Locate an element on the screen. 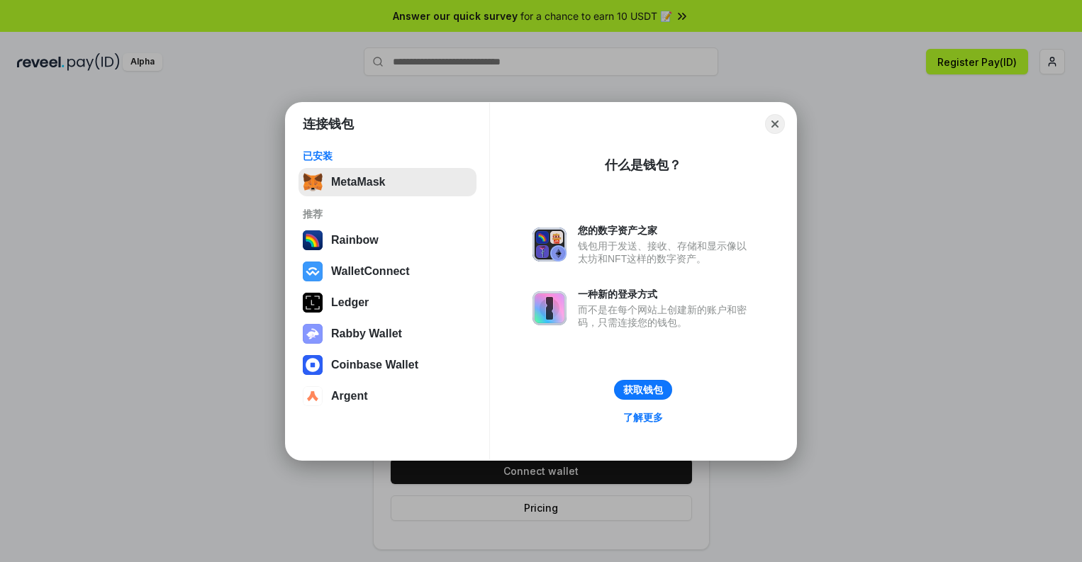 The height and width of the screenshot is (562, 1082). img: svg+xml,%3Csvg%20fill%3D%22none%22%20height%3D%2233%22%20viewBox%3D%220%200%2035%2033%22%20width%... is located at coordinates (313, 182).